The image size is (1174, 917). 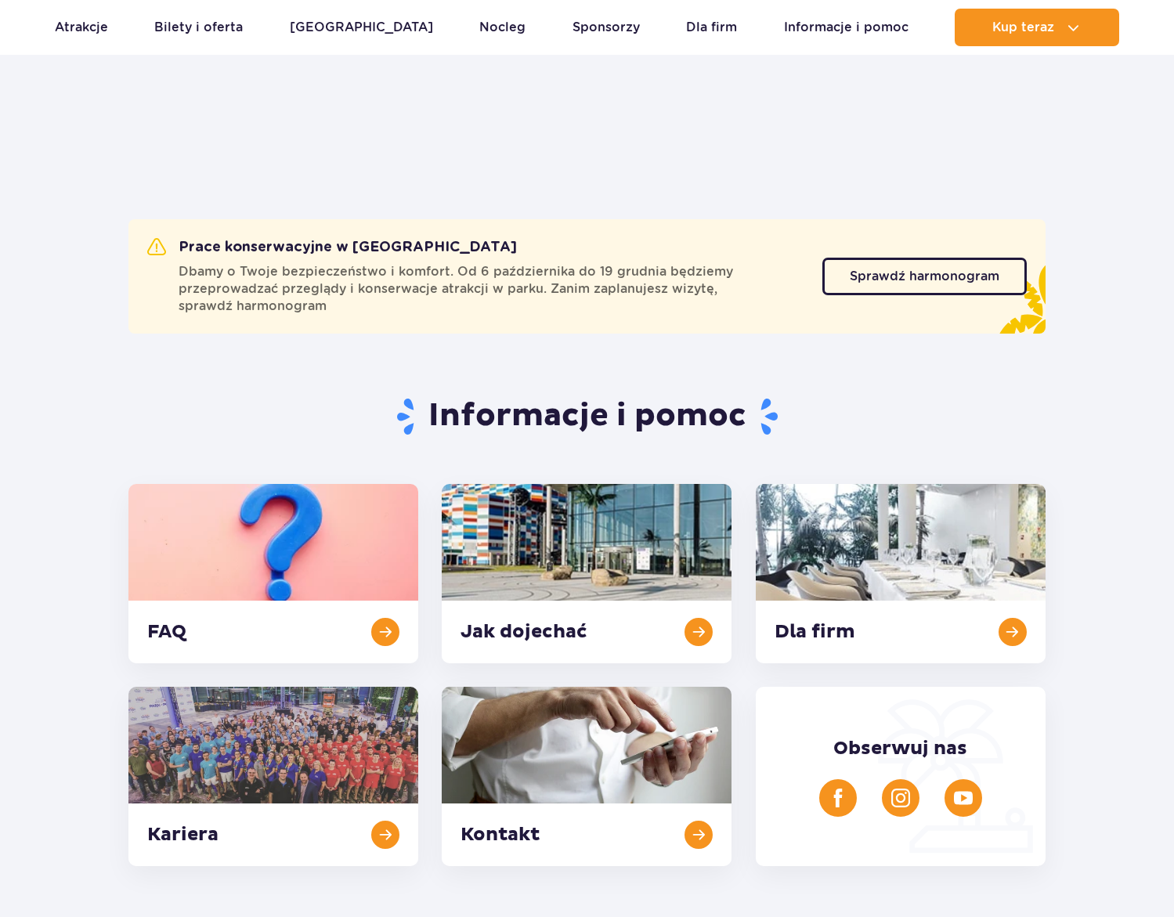 I want to click on a: Sprawdź harmonogram, so click(x=924, y=276).